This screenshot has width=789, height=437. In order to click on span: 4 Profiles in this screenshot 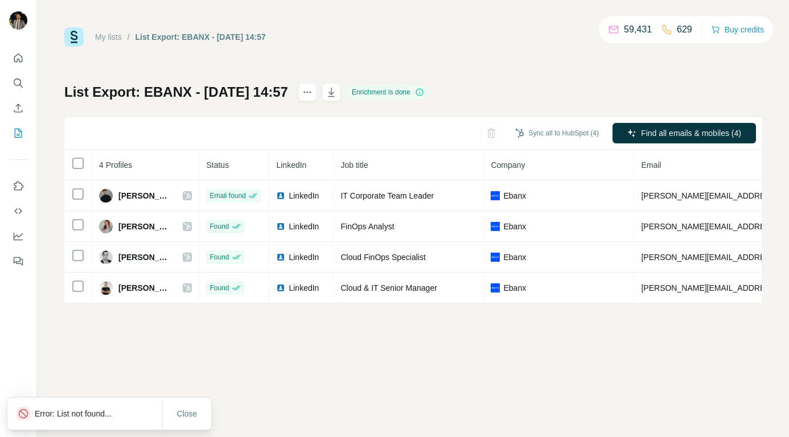, I will do `click(116, 165)`.